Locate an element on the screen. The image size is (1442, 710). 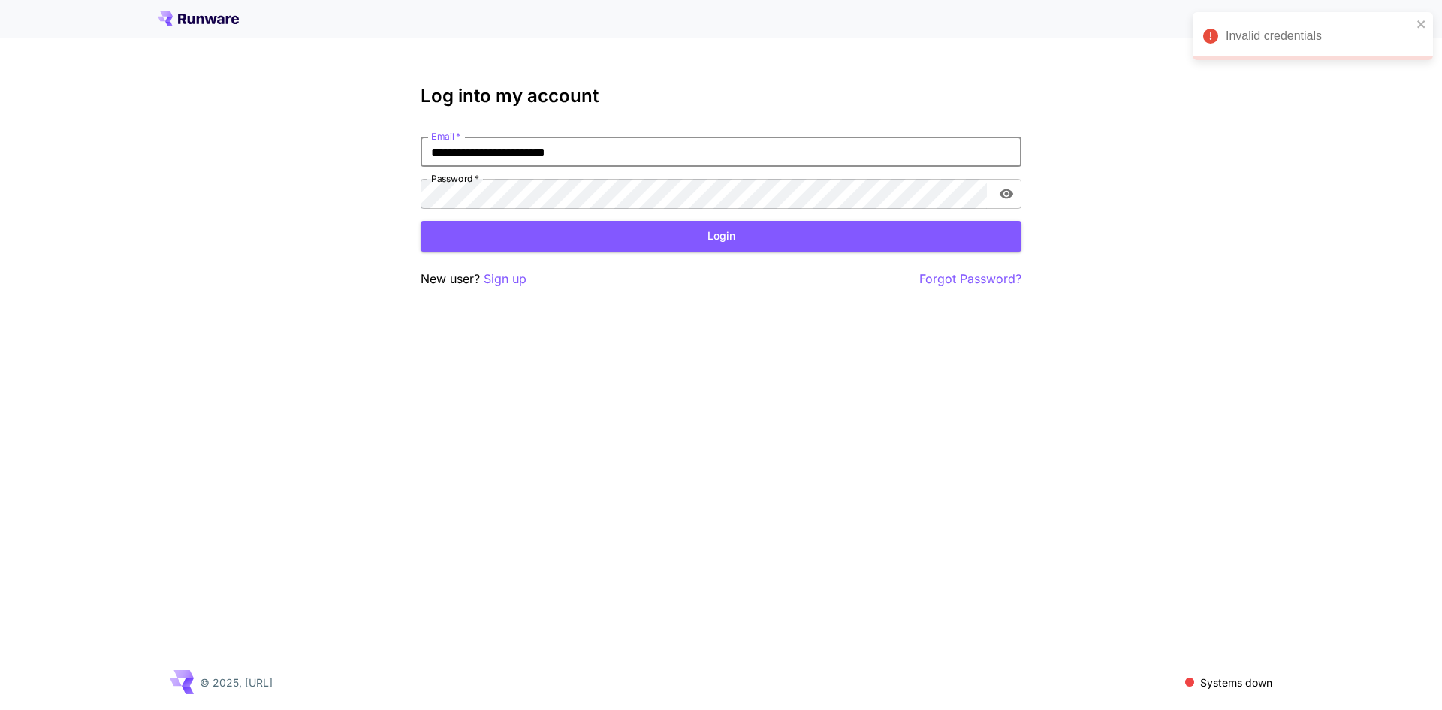
h3: Log into my account is located at coordinates (721, 96).